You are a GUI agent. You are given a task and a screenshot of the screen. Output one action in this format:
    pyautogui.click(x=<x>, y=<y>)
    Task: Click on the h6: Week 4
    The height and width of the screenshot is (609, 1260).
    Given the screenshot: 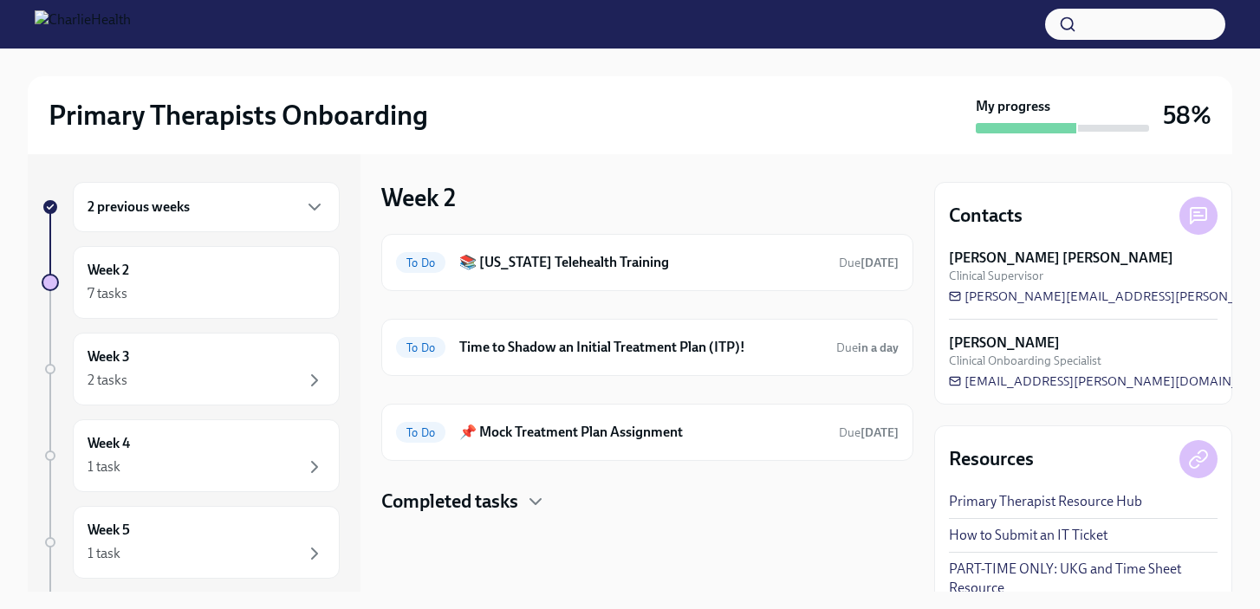 What is the action you would take?
    pyautogui.click(x=108, y=444)
    